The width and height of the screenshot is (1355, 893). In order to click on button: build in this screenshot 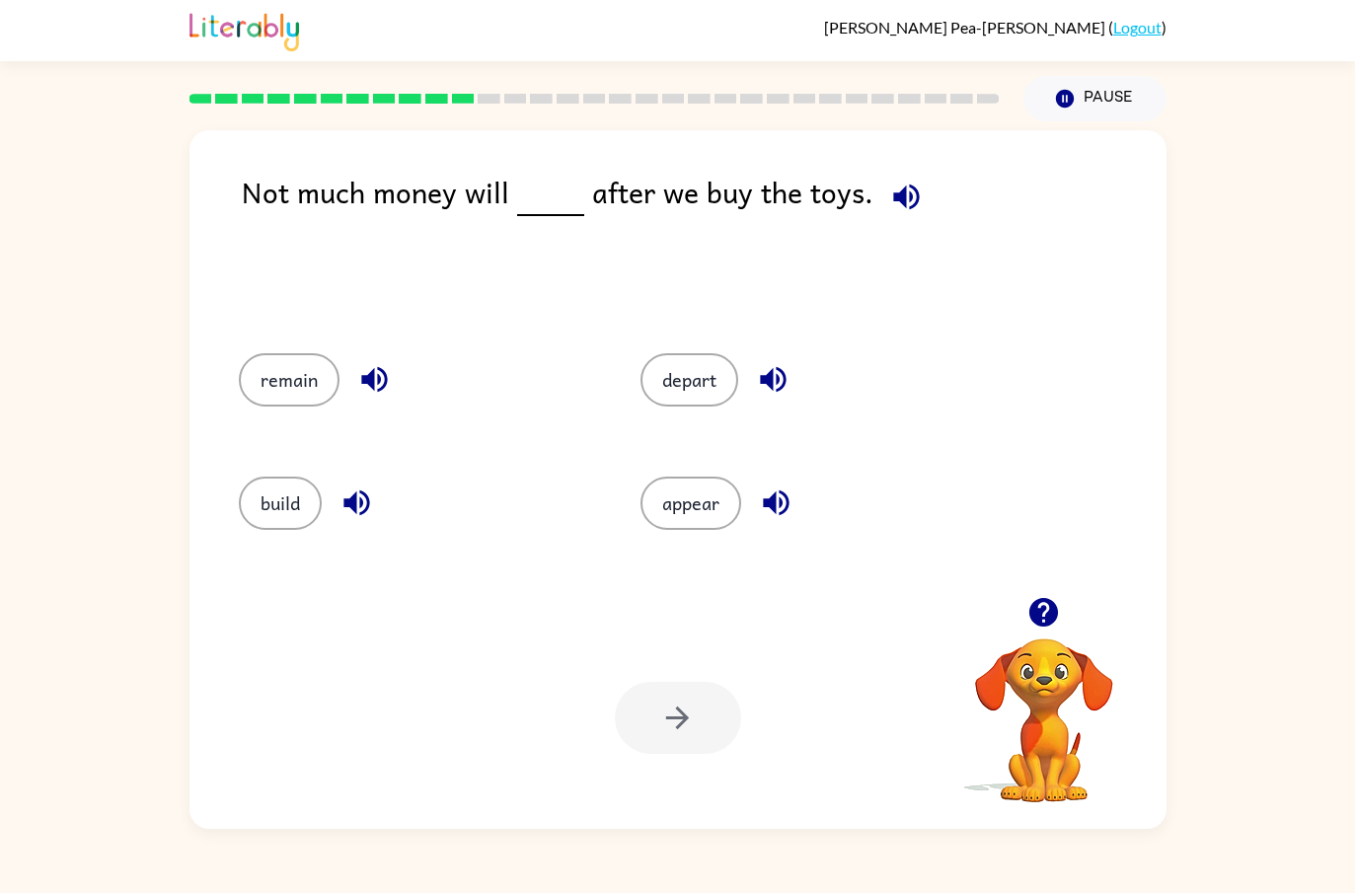, I will do `click(280, 503)`.